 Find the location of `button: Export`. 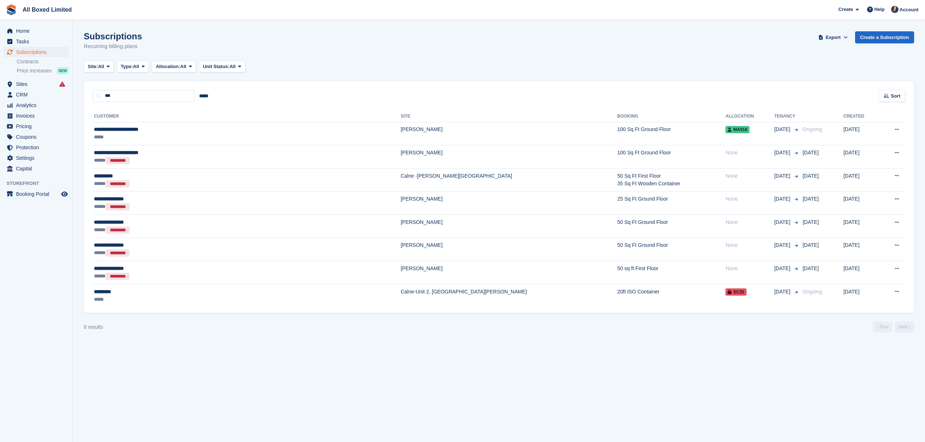

button: Export is located at coordinates (833, 37).